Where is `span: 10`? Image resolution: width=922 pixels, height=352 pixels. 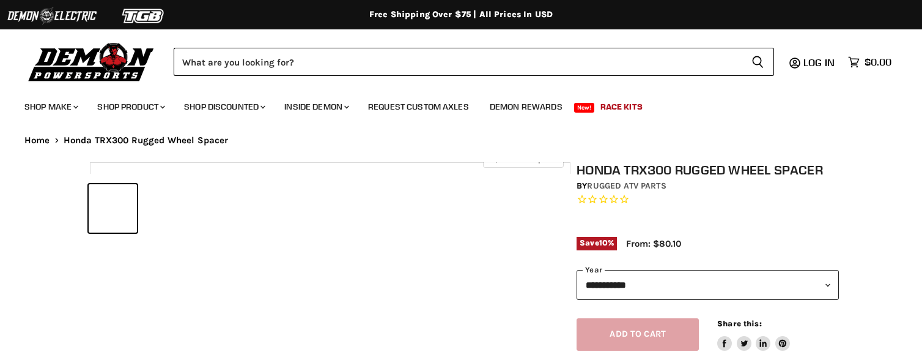
span: 10 is located at coordinates (604, 242).